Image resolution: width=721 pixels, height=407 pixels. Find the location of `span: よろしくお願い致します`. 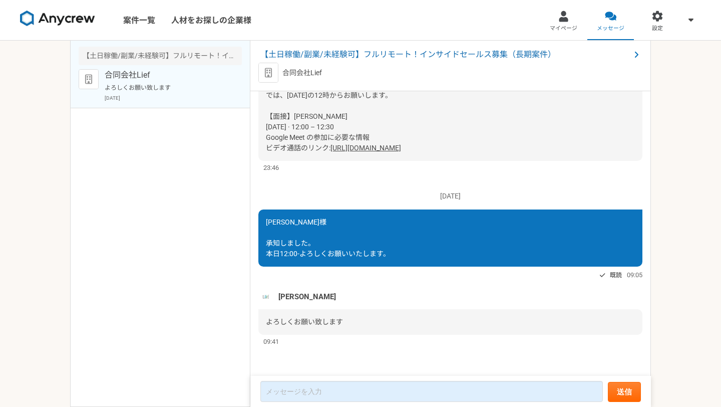

span: よろしくお願い致します is located at coordinates (305, 322).